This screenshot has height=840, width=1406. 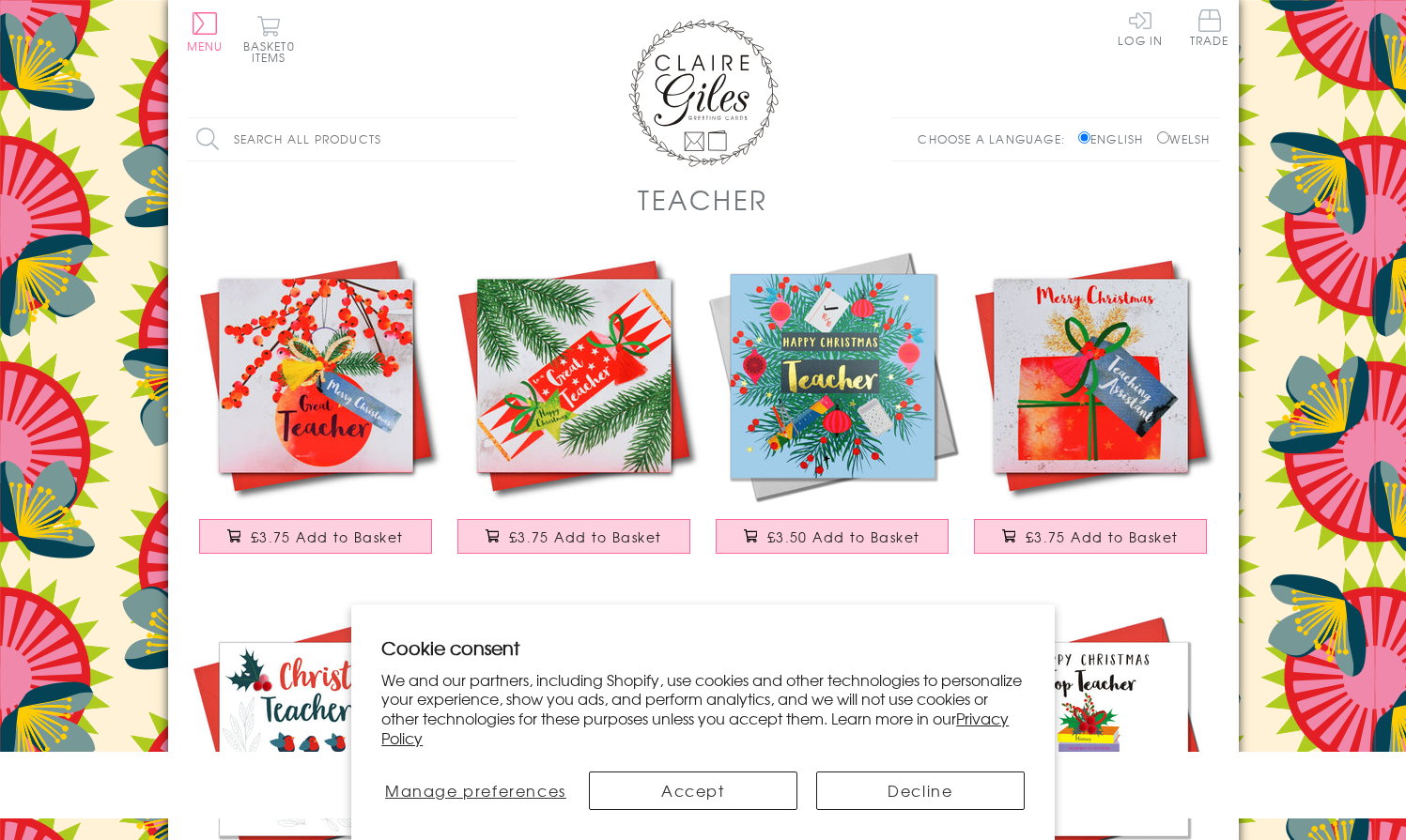 I want to click on label: Welsh, so click(x=1183, y=139).